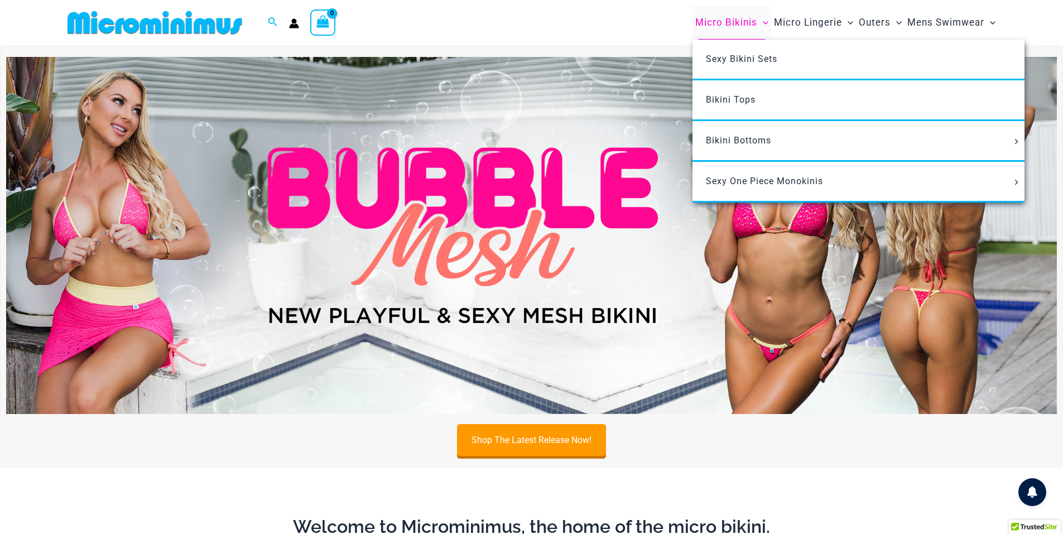  I want to click on a: View Shopping Cart, empty, so click(323, 22).